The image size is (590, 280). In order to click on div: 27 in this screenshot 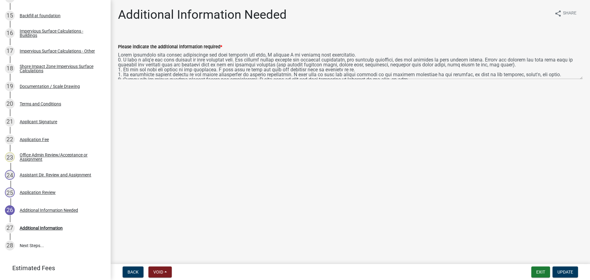, I will do `click(10, 228)`.